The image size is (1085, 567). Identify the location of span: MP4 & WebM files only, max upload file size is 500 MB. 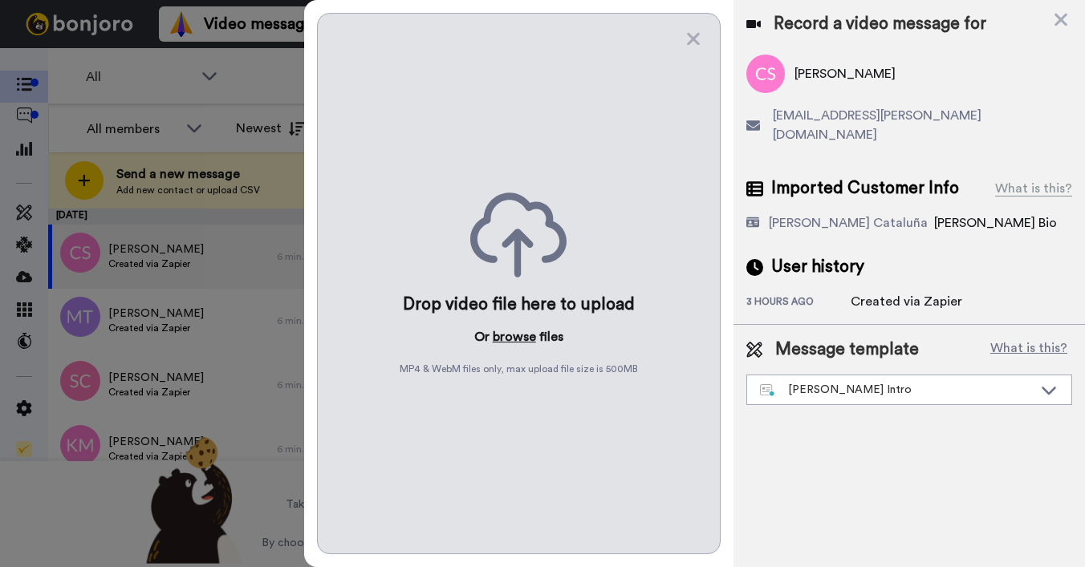
(518, 369).